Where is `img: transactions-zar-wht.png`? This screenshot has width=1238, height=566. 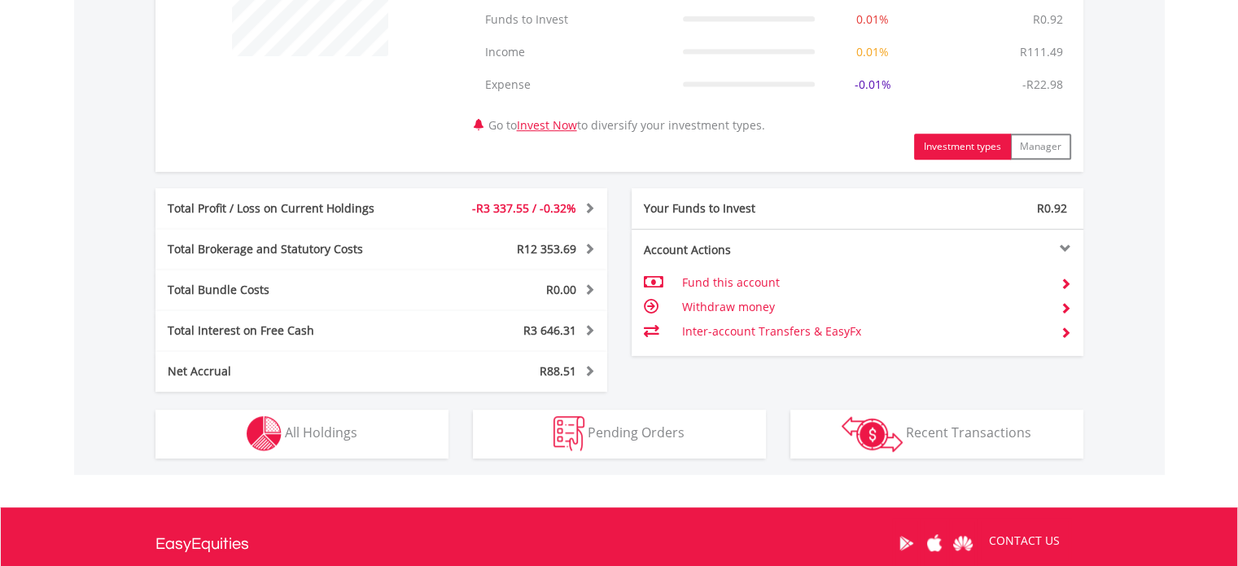
img: transactions-zar-wht.png is located at coordinates (872, 434).